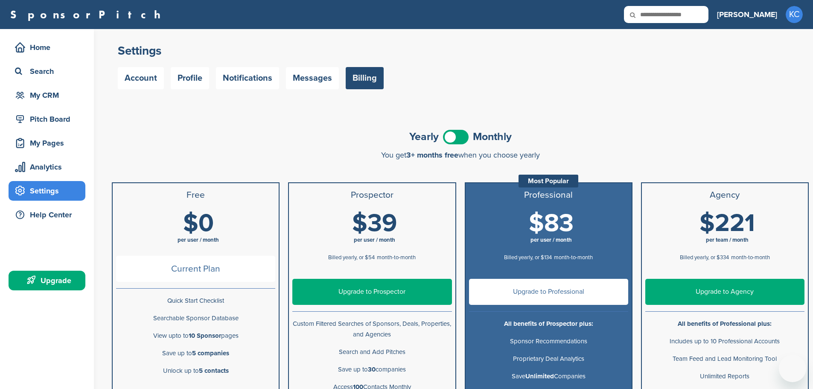  I want to click on a: Settings, so click(47, 191).